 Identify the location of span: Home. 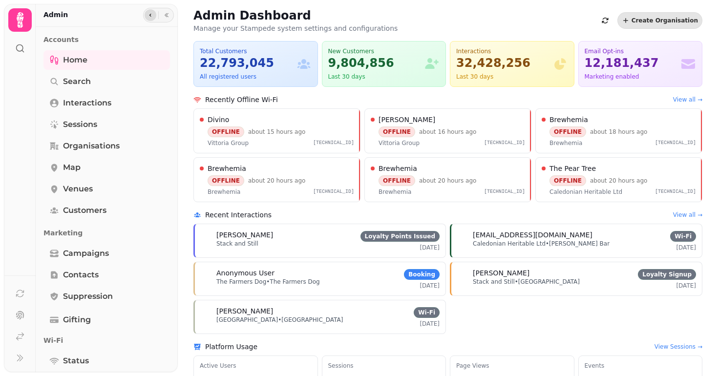
(75, 60).